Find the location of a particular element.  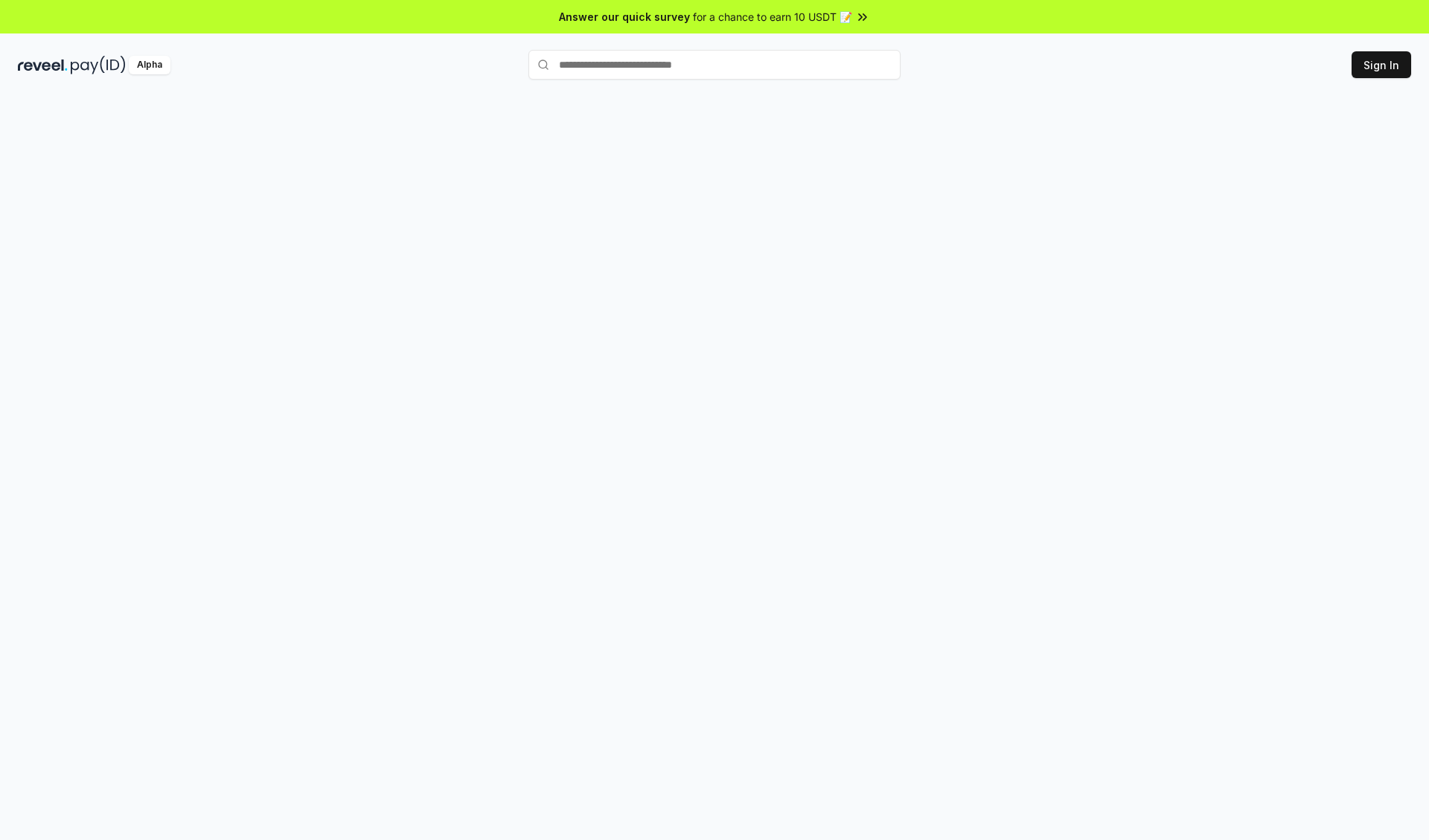

img: reveel_dark is located at coordinates (42, 65).